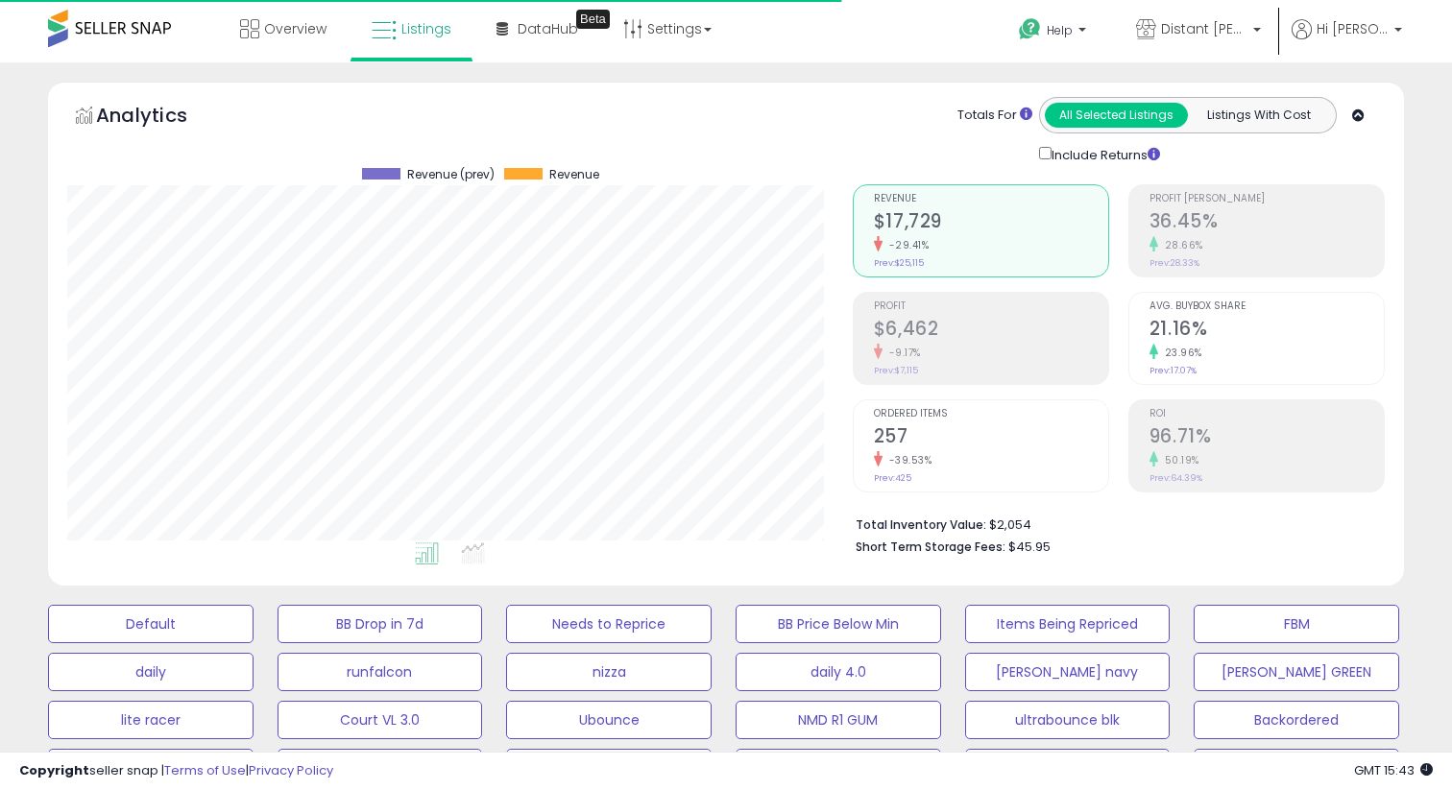 This screenshot has height=790, width=1452. Describe the element at coordinates (991, 414) in the screenshot. I see `span: Ordered Items` at that location.